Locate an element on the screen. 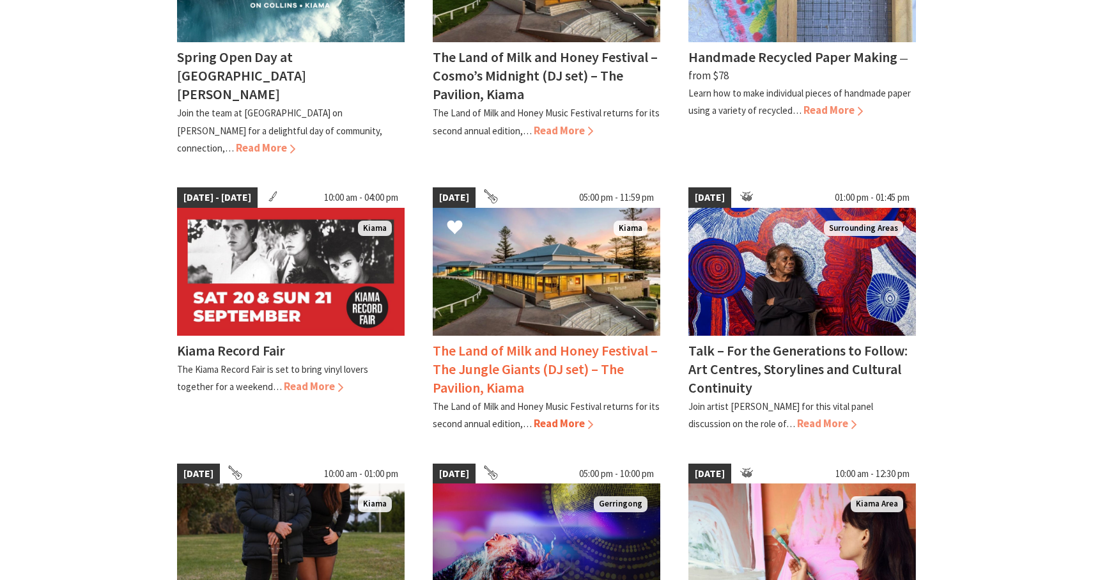 The height and width of the screenshot is (580, 1093). span: Kiama Area is located at coordinates (877, 504).